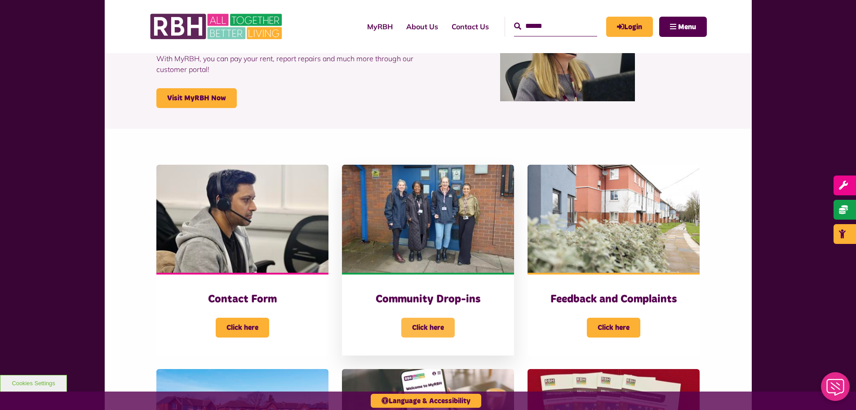 This screenshot has height=410, width=856. Describe the element at coordinates (217, 27) in the screenshot. I see `img: RBH` at that location.